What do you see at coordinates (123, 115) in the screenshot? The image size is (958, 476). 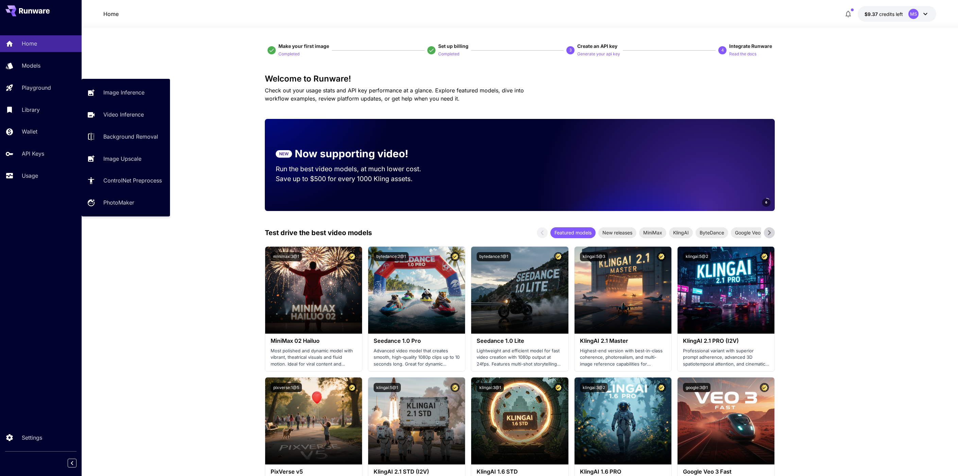 I see `p: Video Inference` at bounding box center [123, 115].